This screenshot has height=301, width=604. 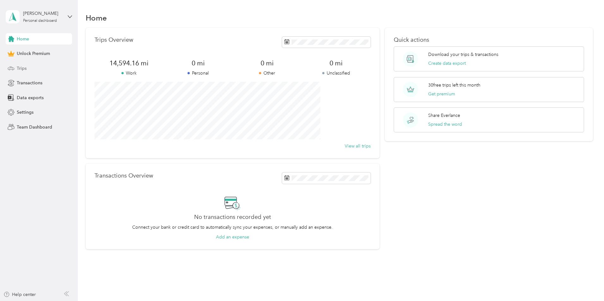 I want to click on button: Create data export, so click(x=446, y=63).